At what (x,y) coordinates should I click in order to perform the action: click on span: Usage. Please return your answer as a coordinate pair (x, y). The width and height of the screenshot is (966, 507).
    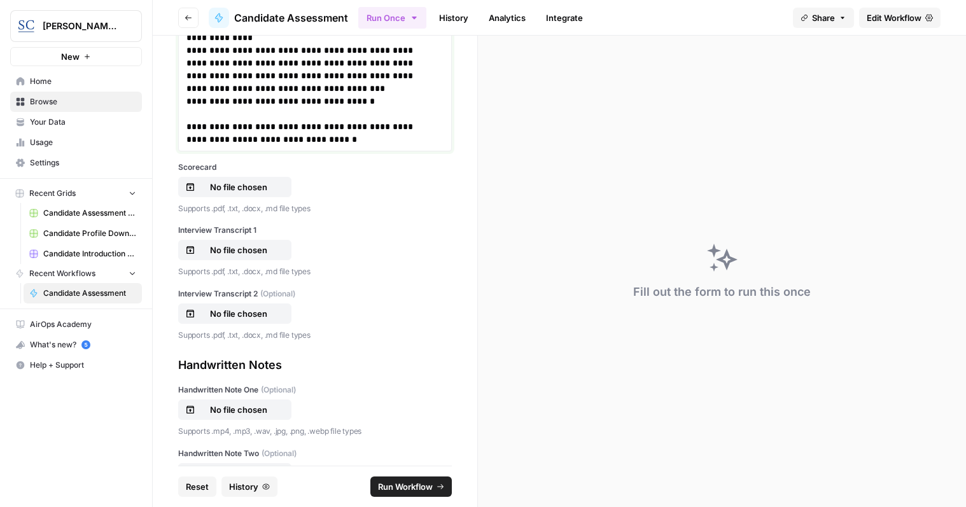
    Looking at the image, I should click on (83, 143).